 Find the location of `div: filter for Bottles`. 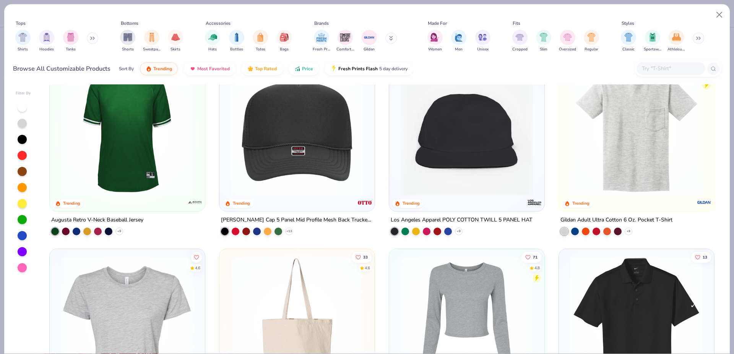

div: filter for Bottles is located at coordinates (237, 41).